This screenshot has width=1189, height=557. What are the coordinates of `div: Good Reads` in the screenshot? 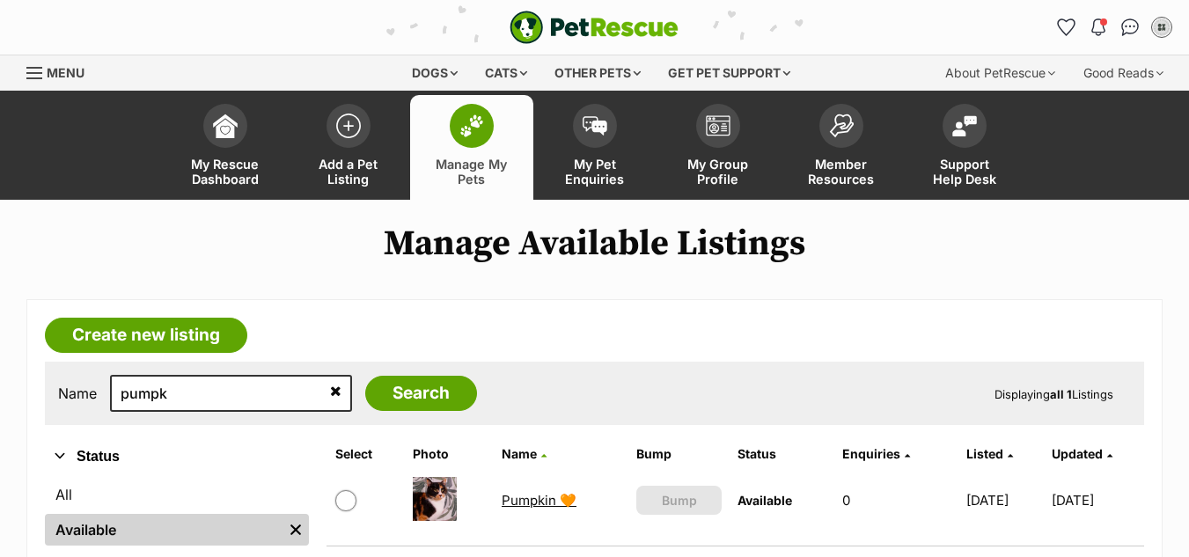 It's located at (1123, 73).